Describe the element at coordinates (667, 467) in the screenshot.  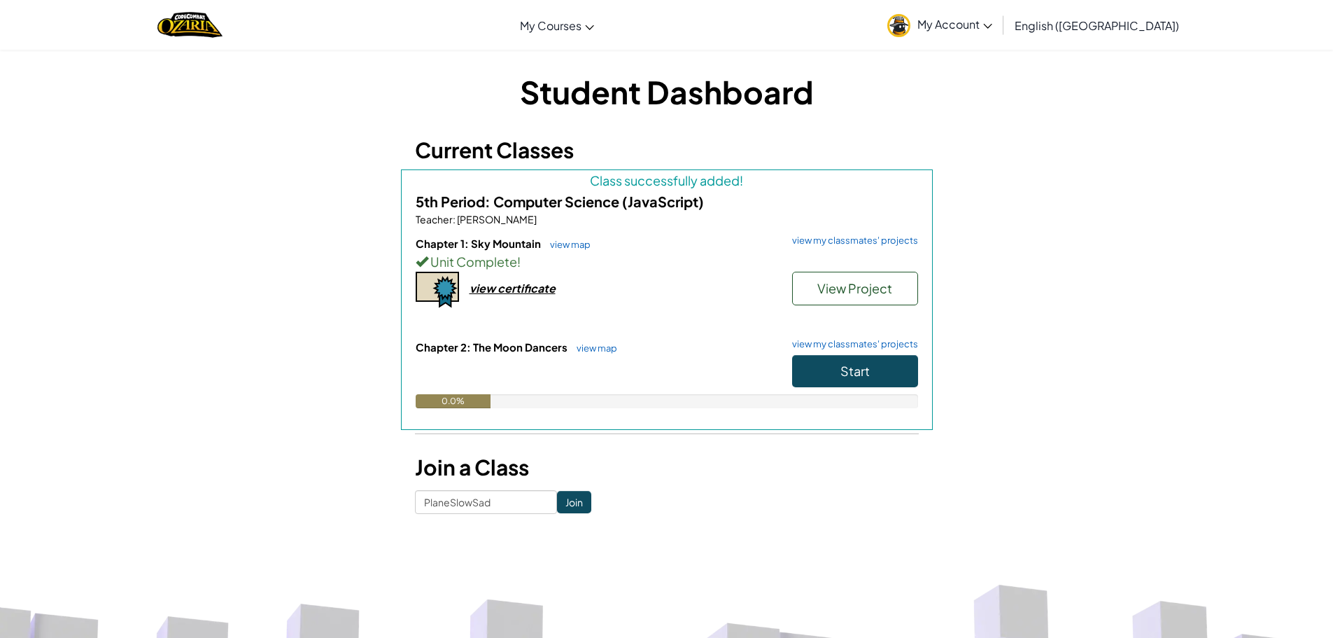
I see `h3: Join a Class` at that location.